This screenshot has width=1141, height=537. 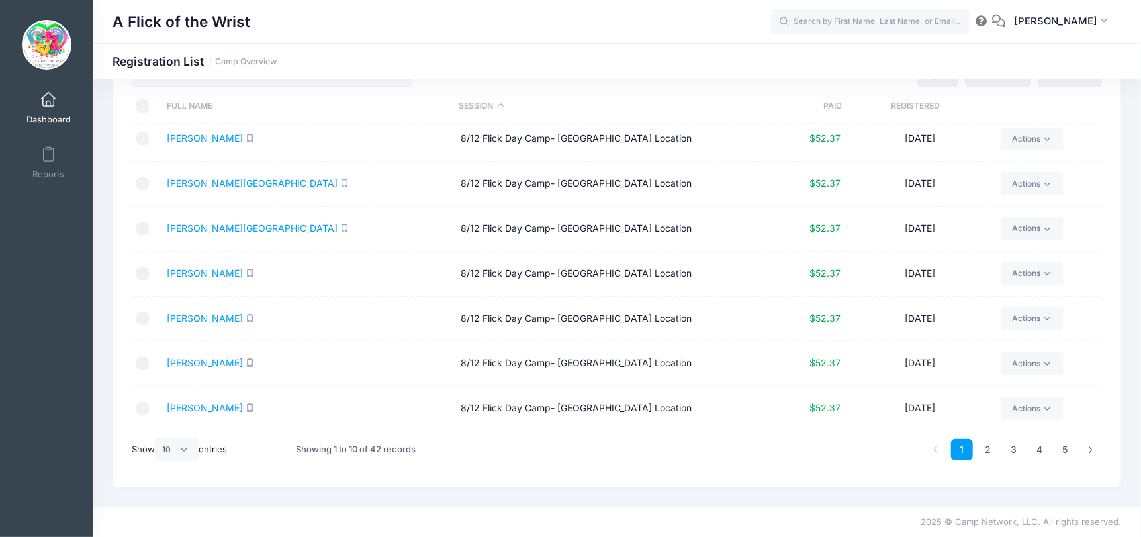 I want to click on th: Full Name: activate to sort column ascending, so click(x=306, y=106).